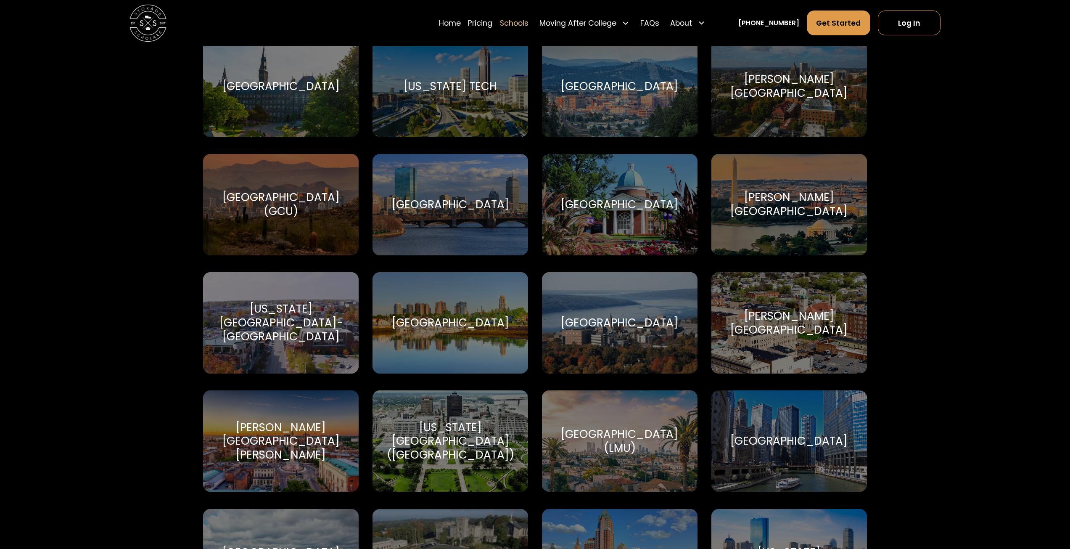 This screenshot has height=549, width=1070. What do you see at coordinates (839, 23) in the screenshot?
I see `a: Get Started` at bounding box center [839, 23].